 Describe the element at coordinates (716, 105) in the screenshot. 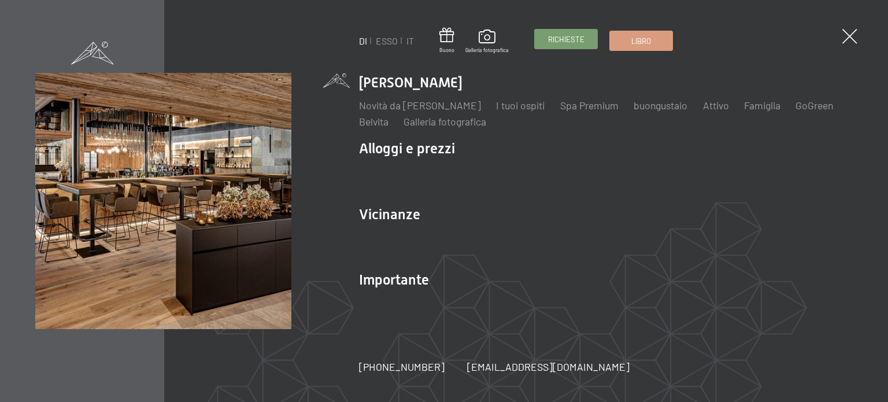

I see `a: Attivo` at that location.